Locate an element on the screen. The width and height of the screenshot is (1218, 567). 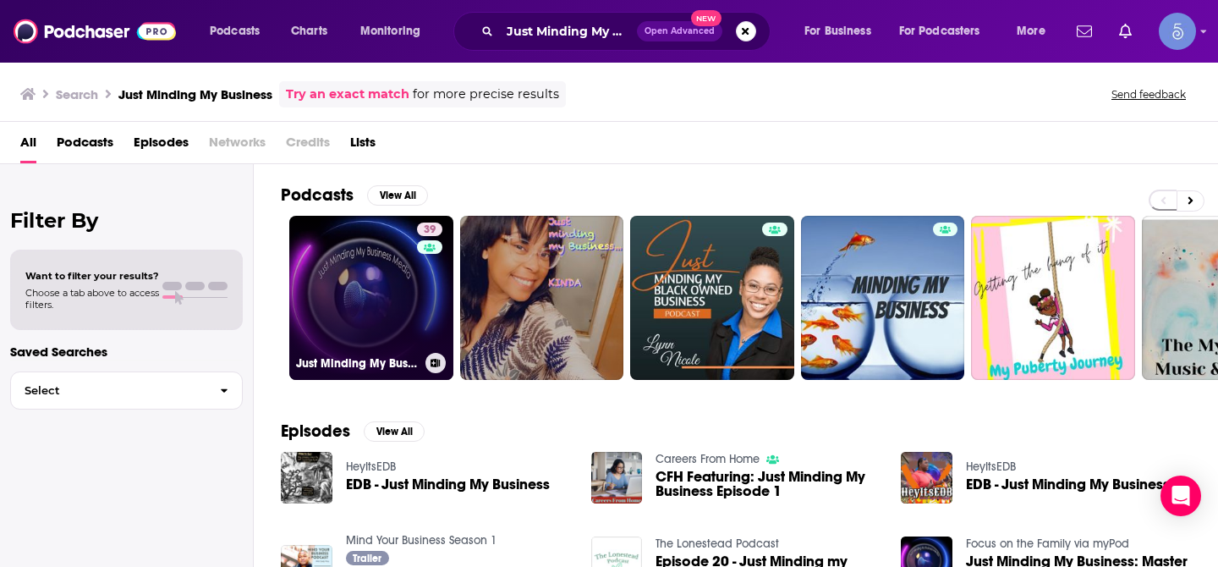
a: 39 is located at coordinates (430, 229).